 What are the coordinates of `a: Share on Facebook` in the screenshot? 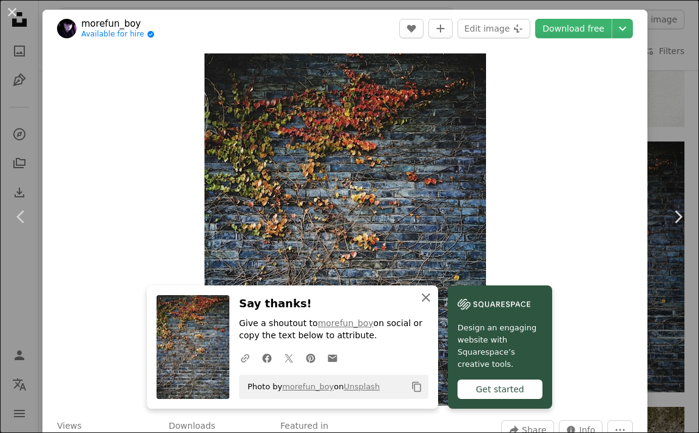 It's located at (267, 357).